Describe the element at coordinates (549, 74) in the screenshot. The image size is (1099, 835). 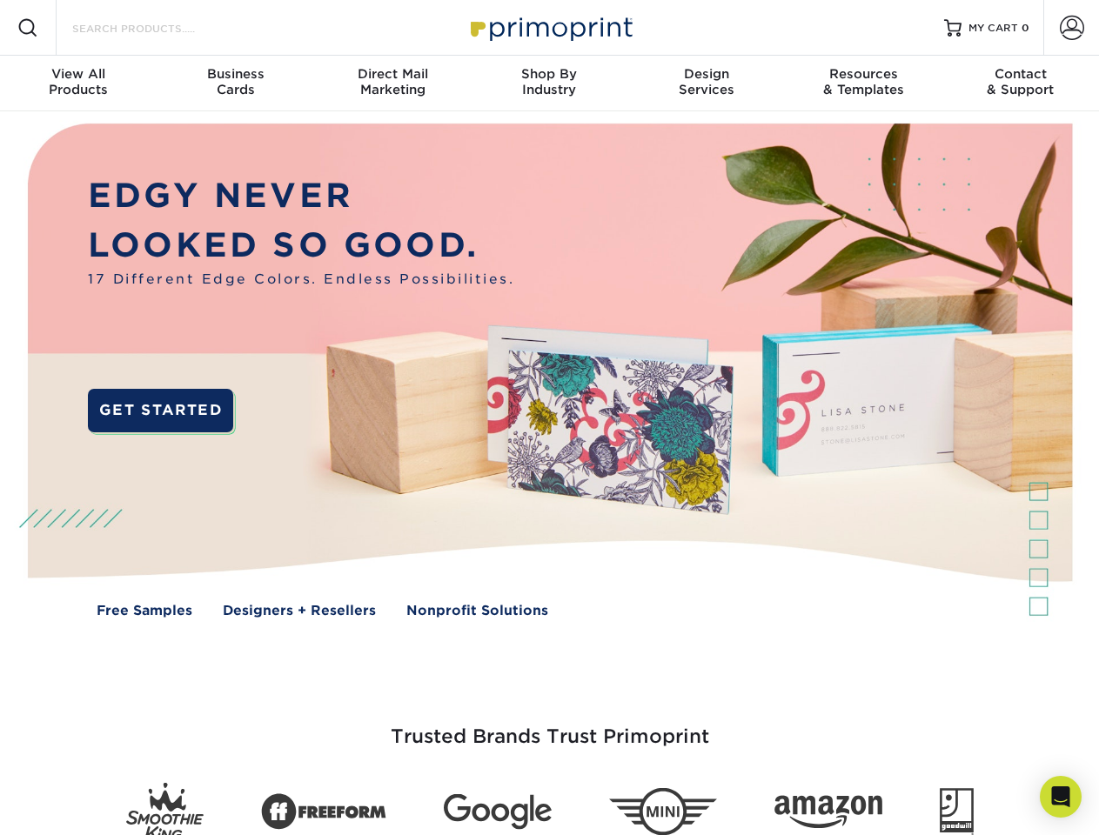
I see `span: Shop By` at that location.